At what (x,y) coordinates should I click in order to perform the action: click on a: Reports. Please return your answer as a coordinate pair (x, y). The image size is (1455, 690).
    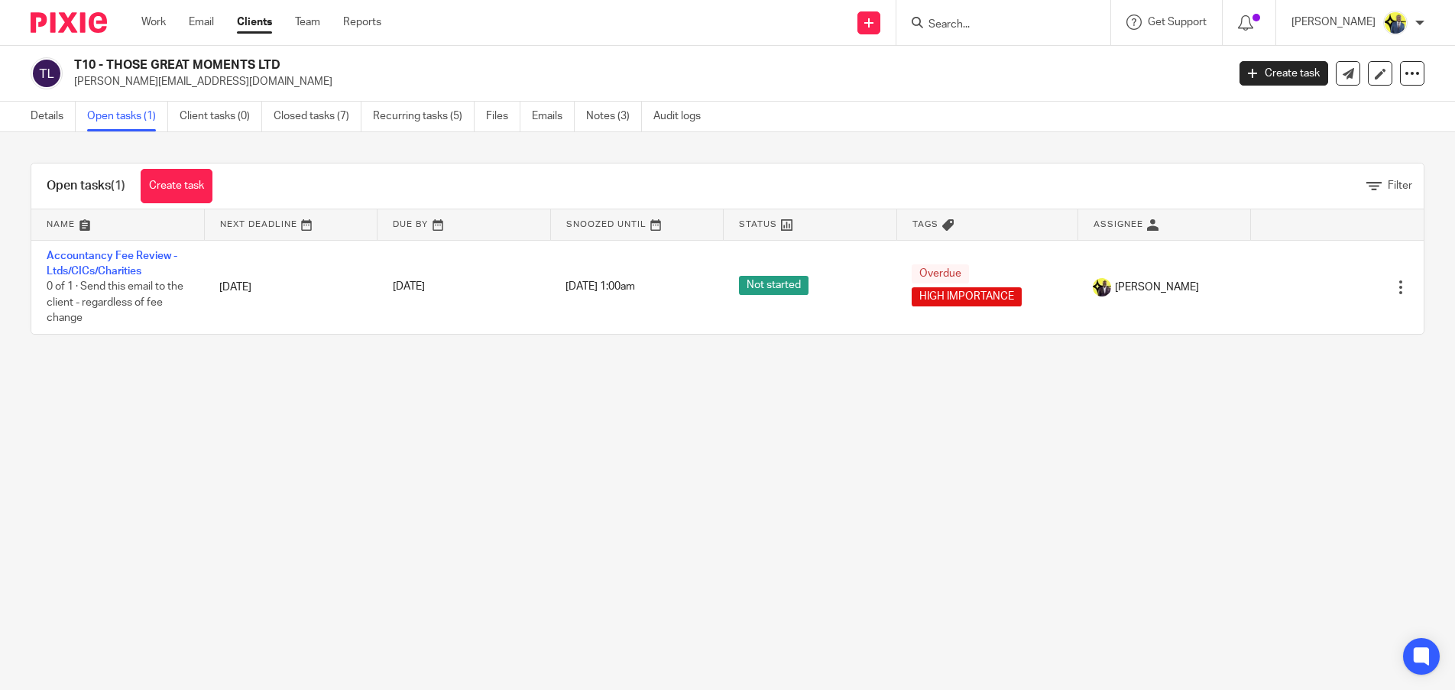
    Looking at the image, I should click on (362, 22).